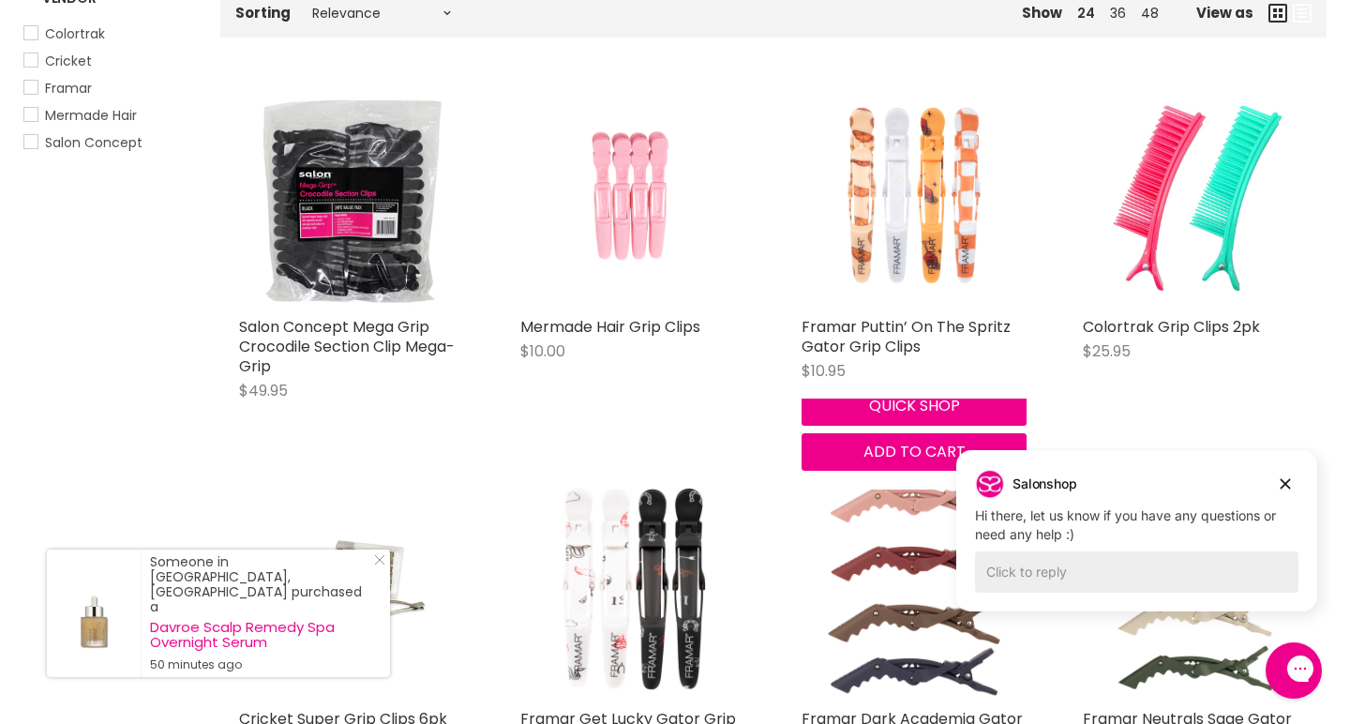 This screenshot has width=1350, height=724. What do you see at coordinates (91, 115) in the screenshot?
I see `span: Mermade Hair` at bounding box center [91, 115].